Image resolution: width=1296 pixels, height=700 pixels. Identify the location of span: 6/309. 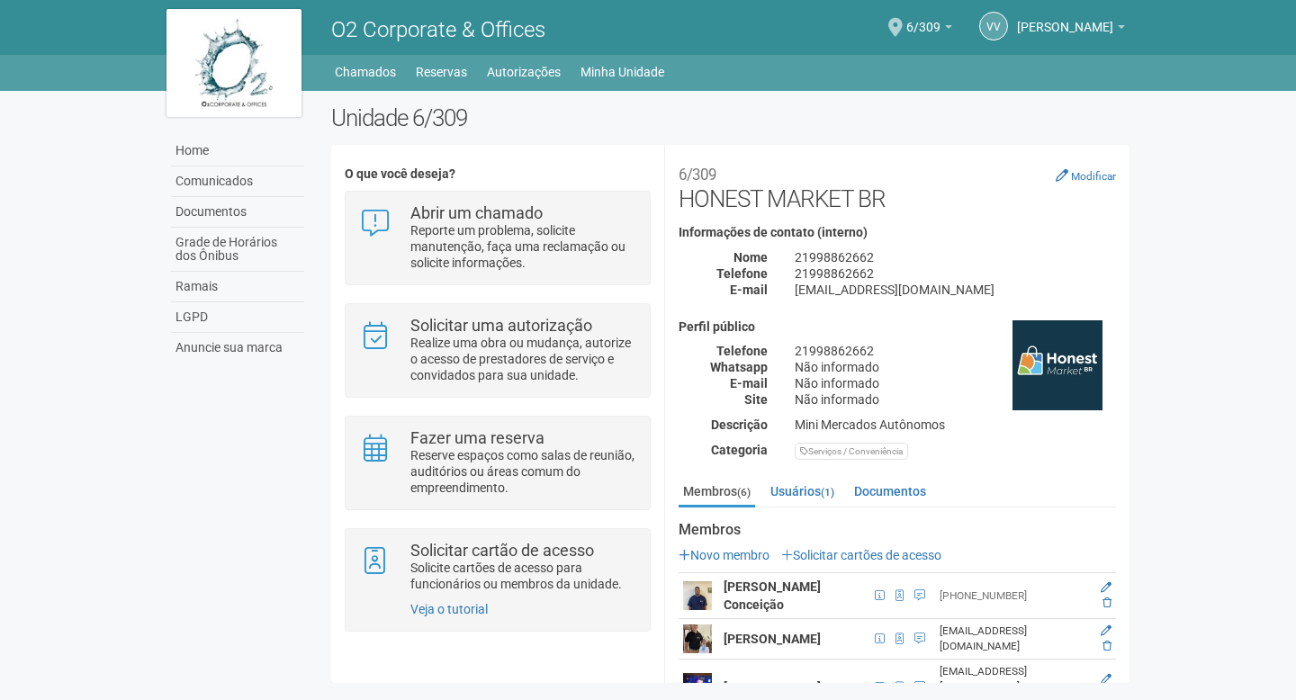
(924, 18).